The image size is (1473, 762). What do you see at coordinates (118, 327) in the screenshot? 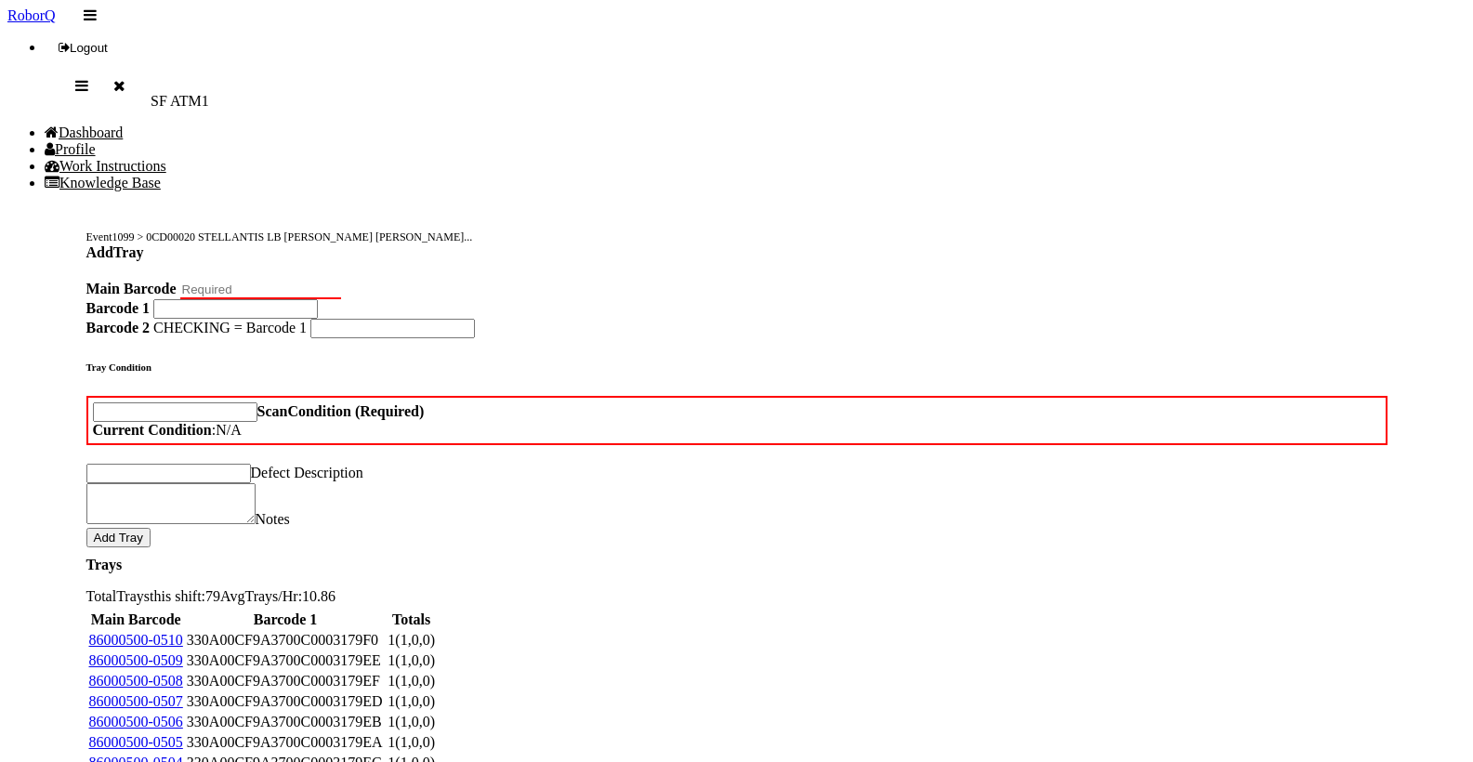
I see `b: Barcode 2` at bounding box center [118, 327].